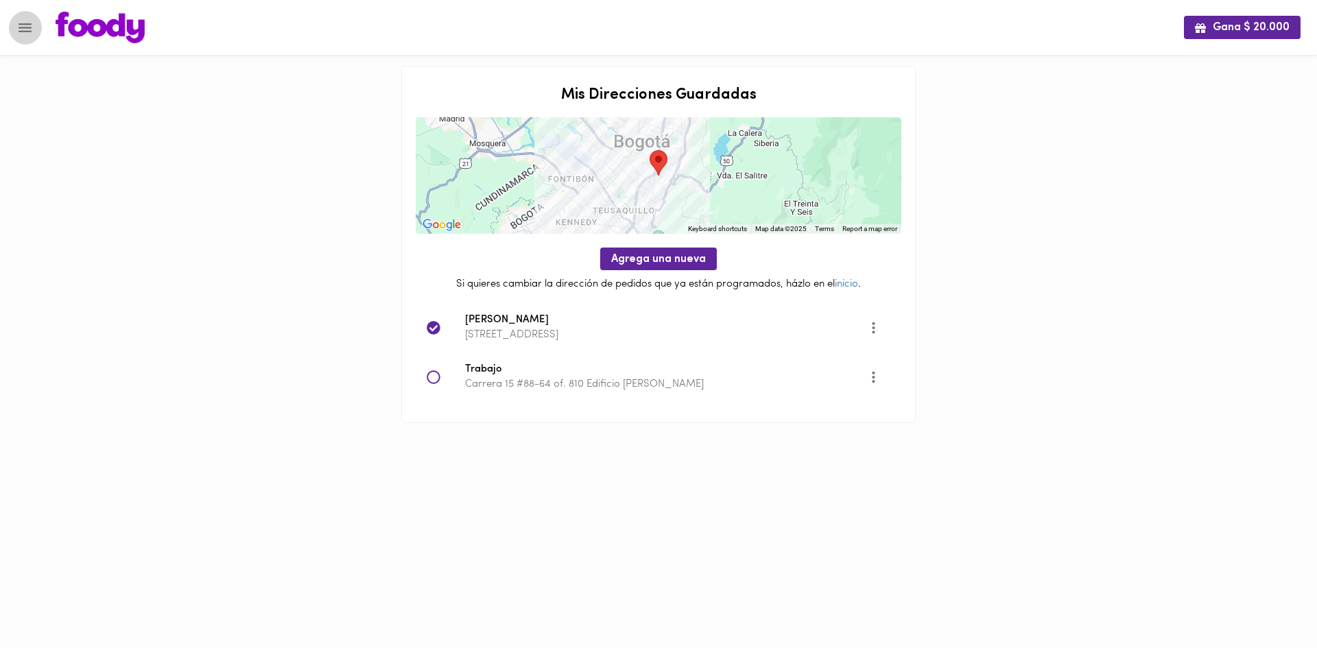  What do you see at coordinates (870, 228) in the screenshot?
I see `a: Report a map error` at bounding box center [870, 228].